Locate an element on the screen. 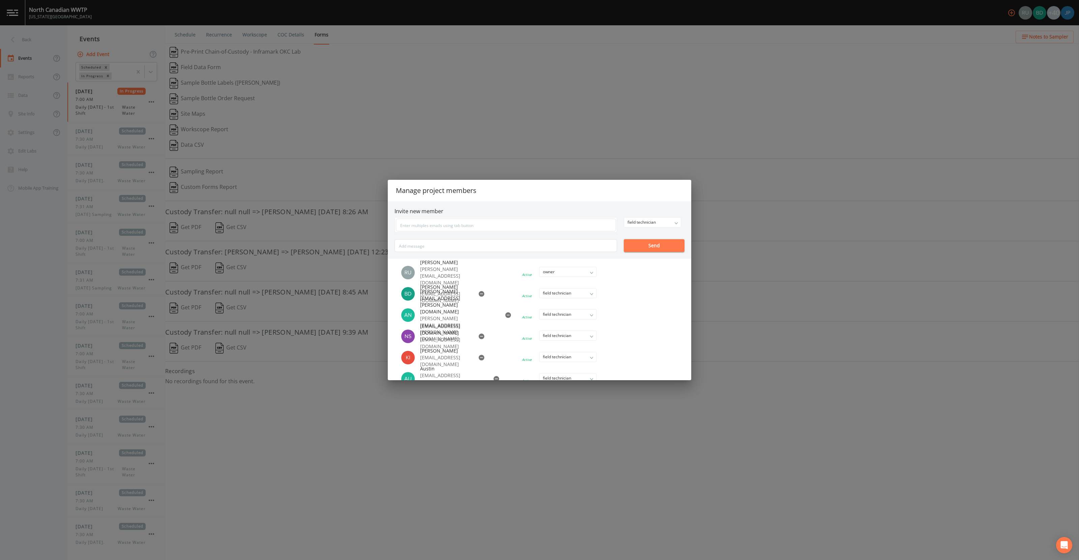  div: Brock DeVeau is located at coordinates (411, 294).